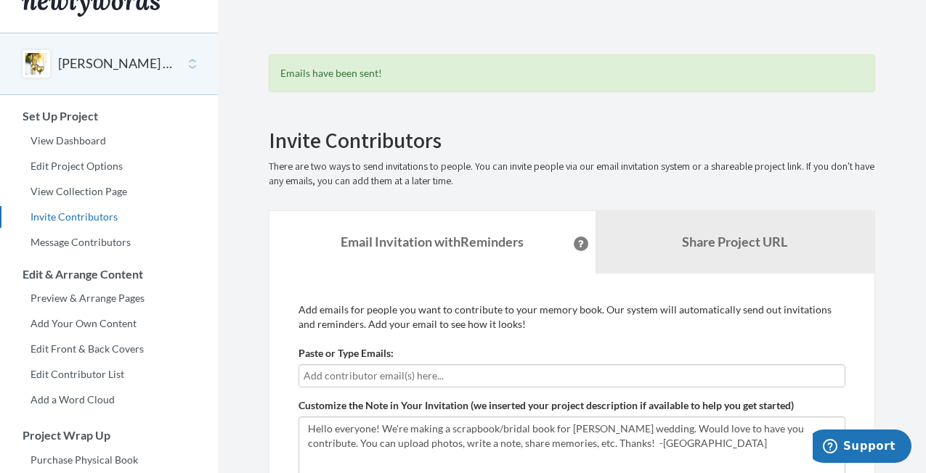  I want to click on strong: Email Invitation with Reminders, so click(432, 242).